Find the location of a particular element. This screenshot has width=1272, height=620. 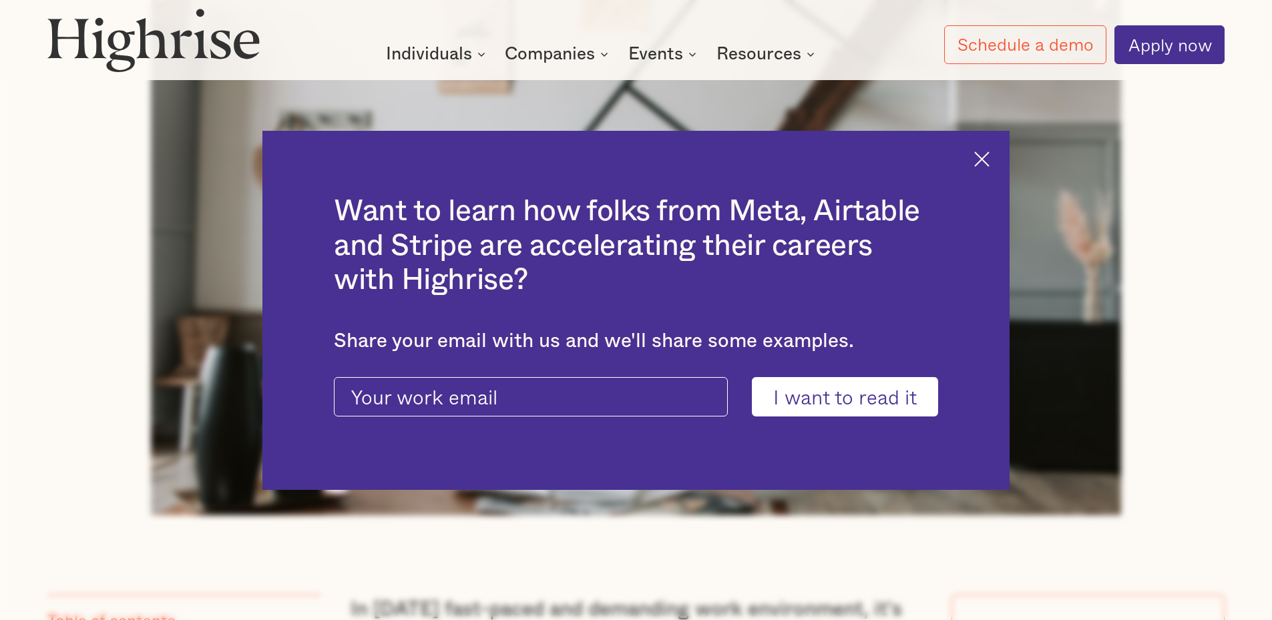

a: Schedule a demo is located at coordinates (1026, 44).